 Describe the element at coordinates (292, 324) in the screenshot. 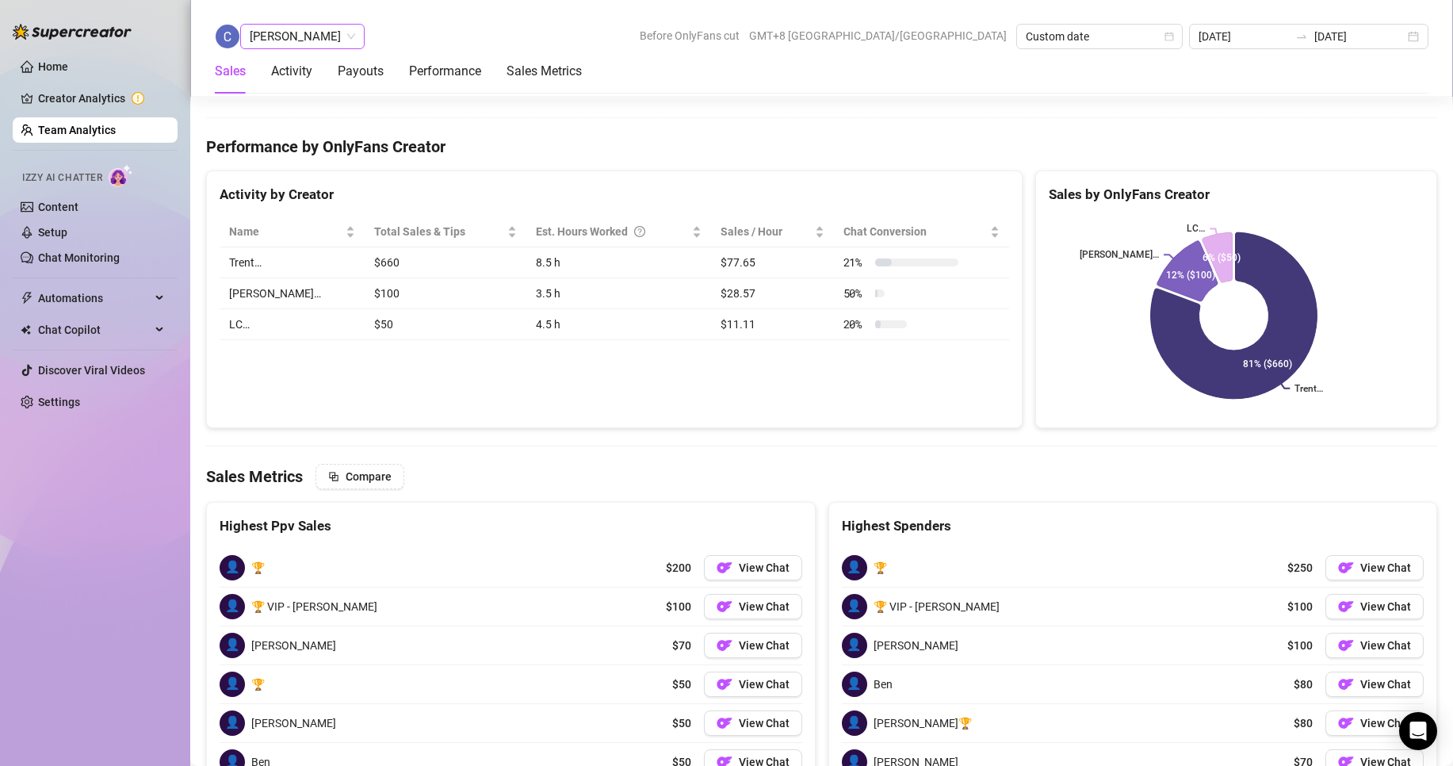

I see `td: LC…` at that location.